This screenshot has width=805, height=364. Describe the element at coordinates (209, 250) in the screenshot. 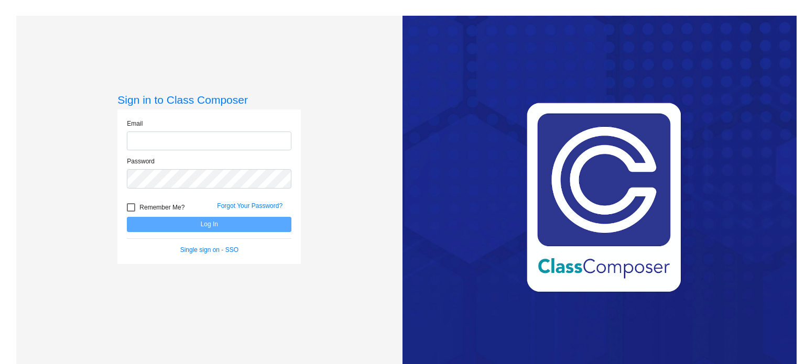

I see `a: Single sign on - SSO` at that location.